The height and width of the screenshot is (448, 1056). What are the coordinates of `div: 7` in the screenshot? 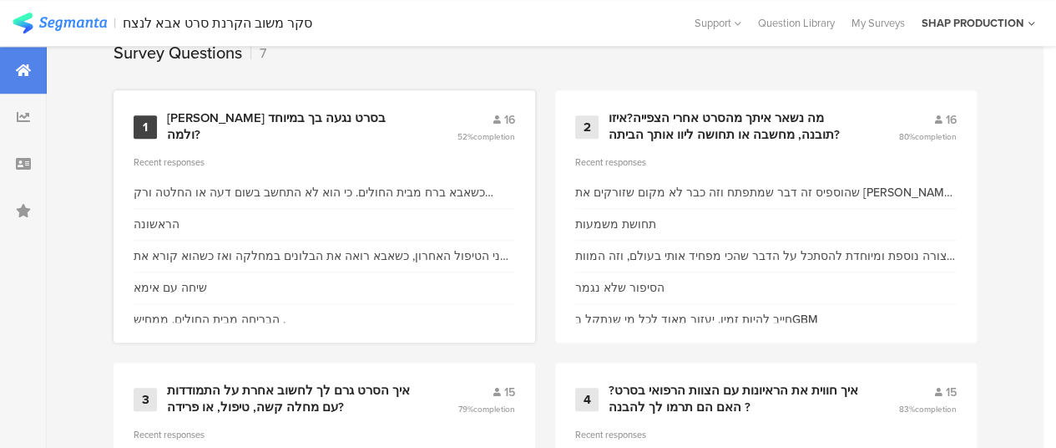 It's located at (258, 53).